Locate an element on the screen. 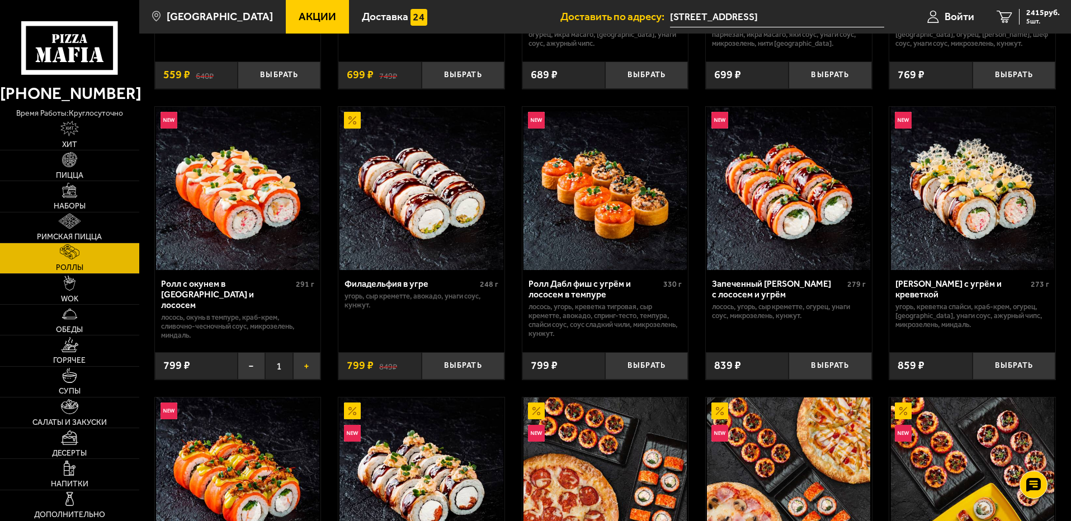 The width and height of the screenshot is (1071, 521). span: 559 ₽ is located at coordinates (177, 75).